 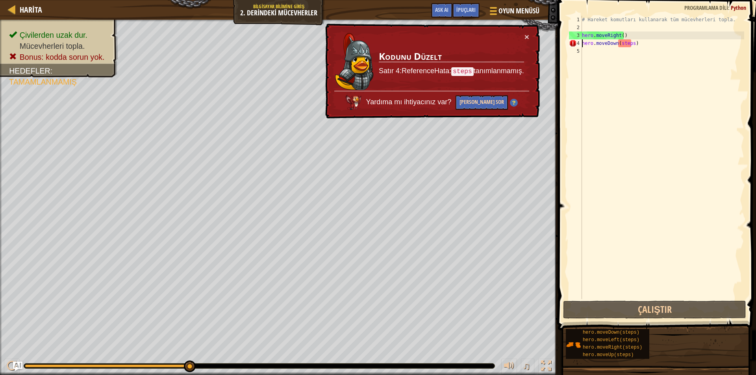 I want to click on p: Satır 4:ReferenceHata: tanımlanmamış., so click(x=451, y=71).